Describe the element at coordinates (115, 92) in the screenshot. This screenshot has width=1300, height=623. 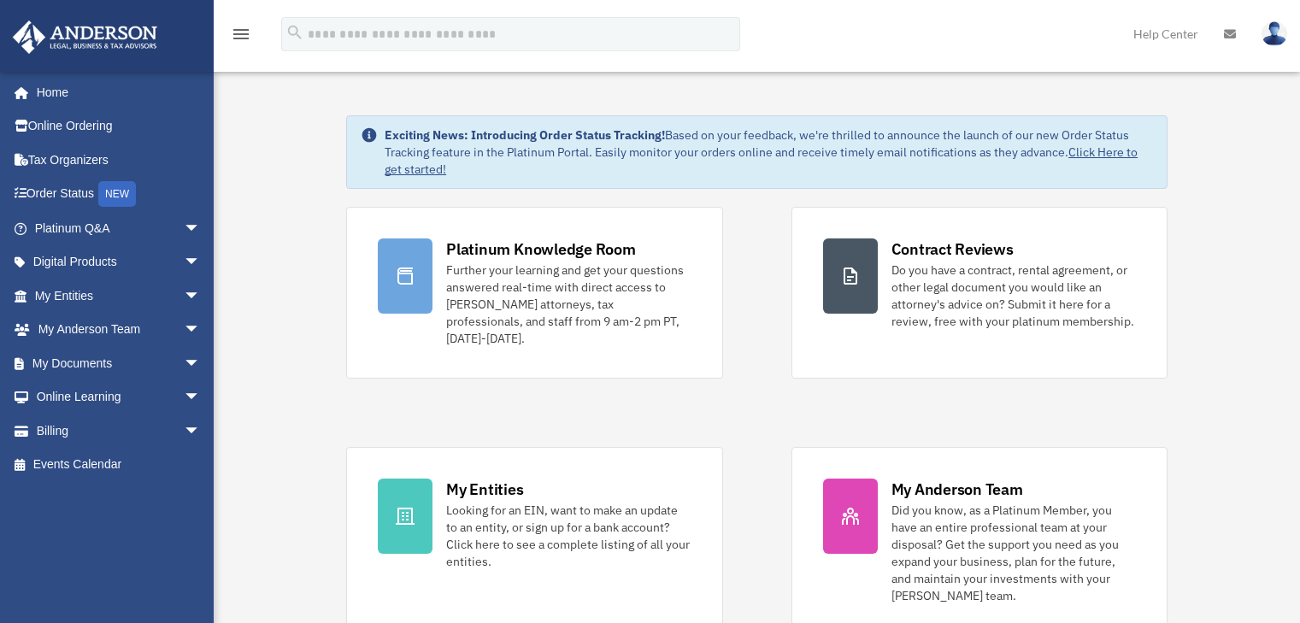
I see `a: Home` at that location.